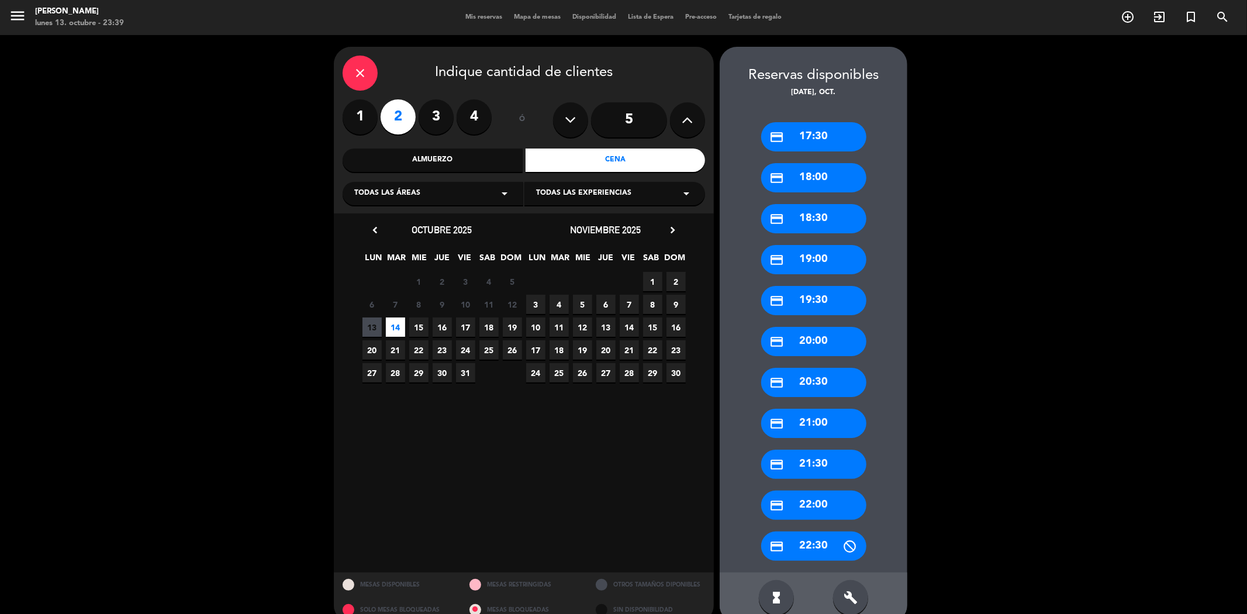 This screenshot has width=1247, height=614. Describe the element at coordinates (512, 304) in the screenshot. I see `span: 12` at that location.